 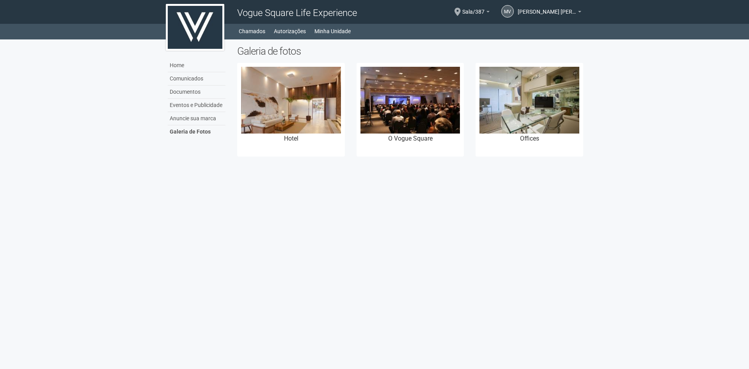 I want to click on a: O Vogue Square, so click(x=410, y=110).